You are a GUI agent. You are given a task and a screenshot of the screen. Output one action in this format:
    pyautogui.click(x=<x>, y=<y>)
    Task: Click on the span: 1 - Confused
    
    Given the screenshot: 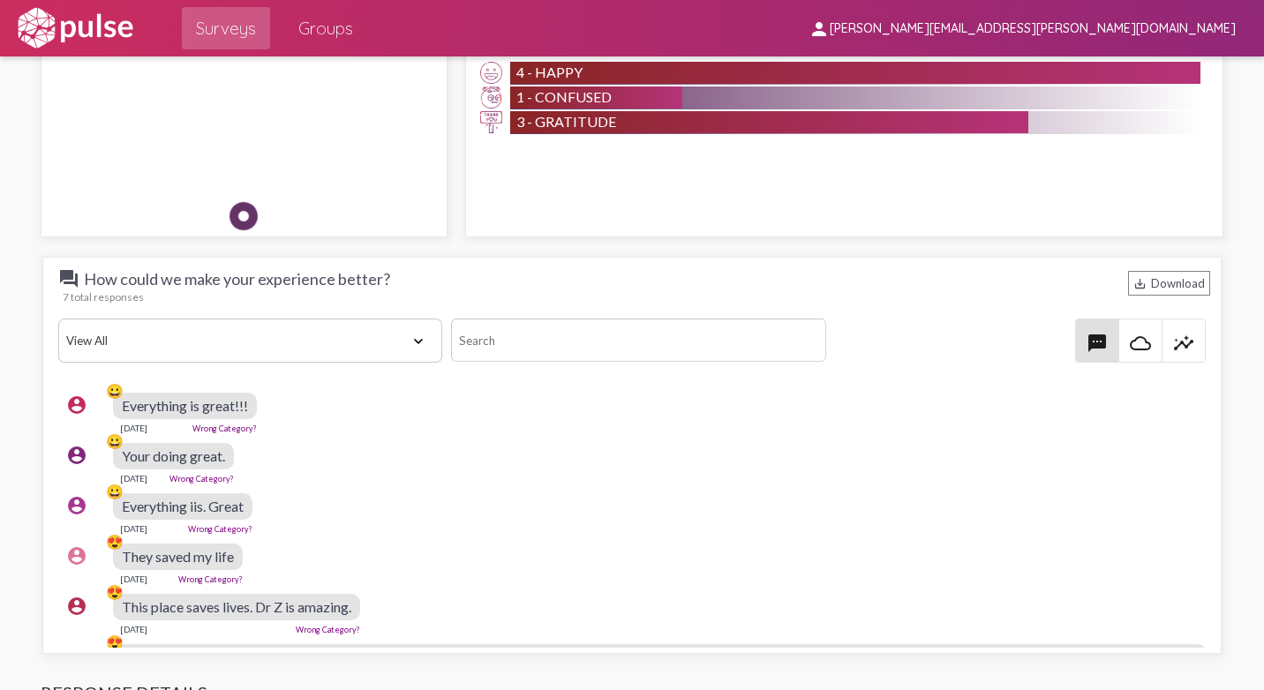 What is the action you would take?
    pyautogui.click(x=564, y=96)
    